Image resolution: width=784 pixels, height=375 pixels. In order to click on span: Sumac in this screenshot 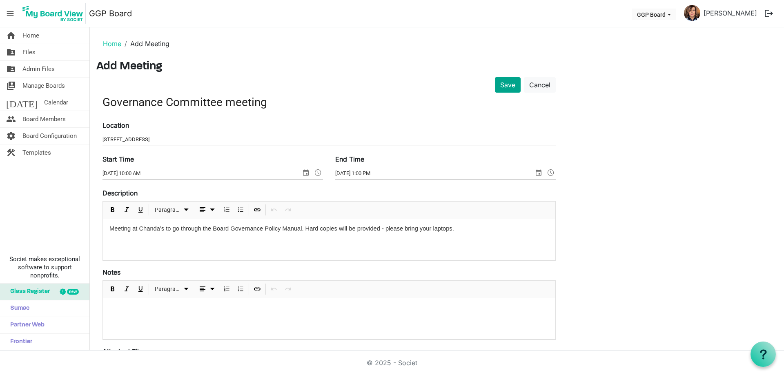, I will do `click(18, 309)`.